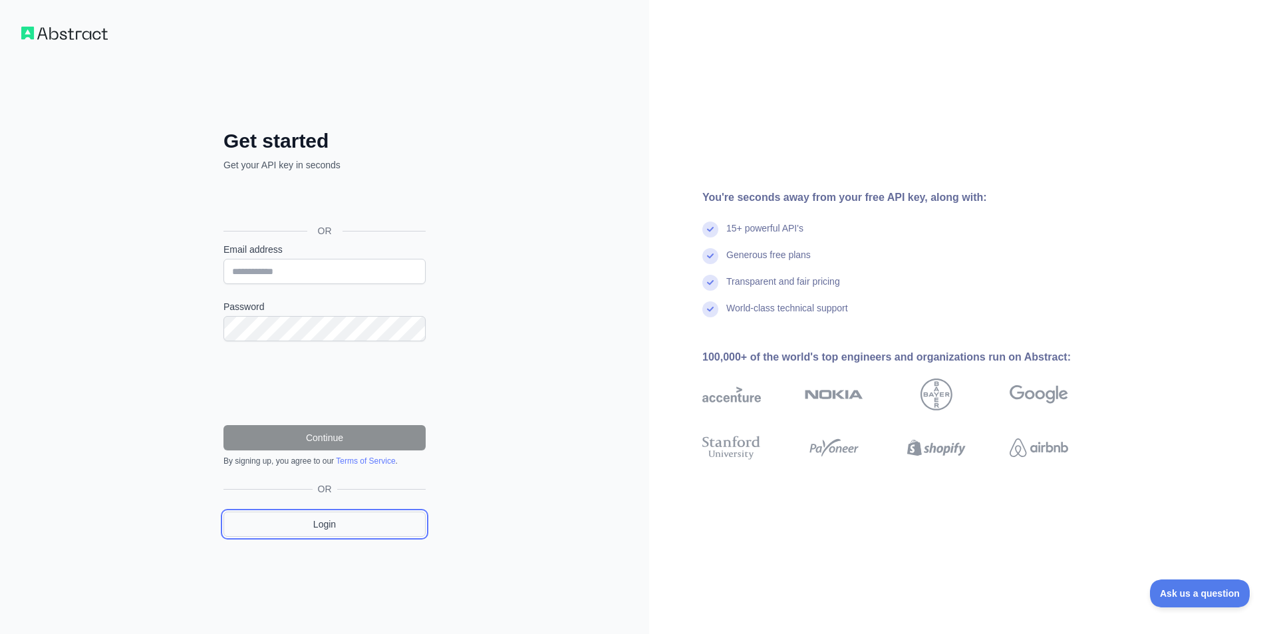 This screenshot has width=1277, height=634. Describe the element at coordinates (325, 141) in the screenshot. I see `h2: Get started` at that location.